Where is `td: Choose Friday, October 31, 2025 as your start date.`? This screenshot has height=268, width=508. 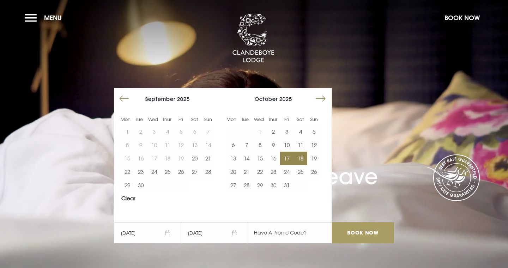
td: Choose Friday, October 31, 2025 as your start date. is located at coordinates (287, 185).